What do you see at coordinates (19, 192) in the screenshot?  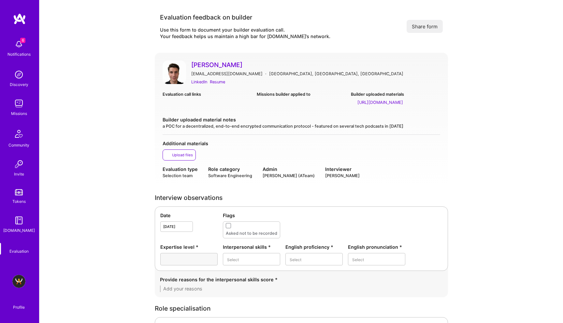 I see `img: tokens` at bounding box center [19, 192].